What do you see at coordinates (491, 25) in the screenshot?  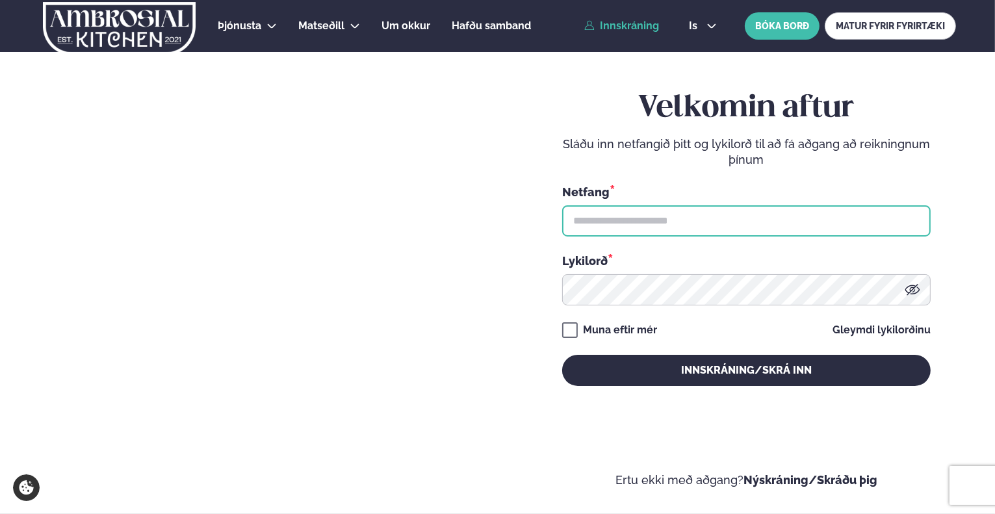 I see `span: Hafðu samband` at bounding box center [491, 25].